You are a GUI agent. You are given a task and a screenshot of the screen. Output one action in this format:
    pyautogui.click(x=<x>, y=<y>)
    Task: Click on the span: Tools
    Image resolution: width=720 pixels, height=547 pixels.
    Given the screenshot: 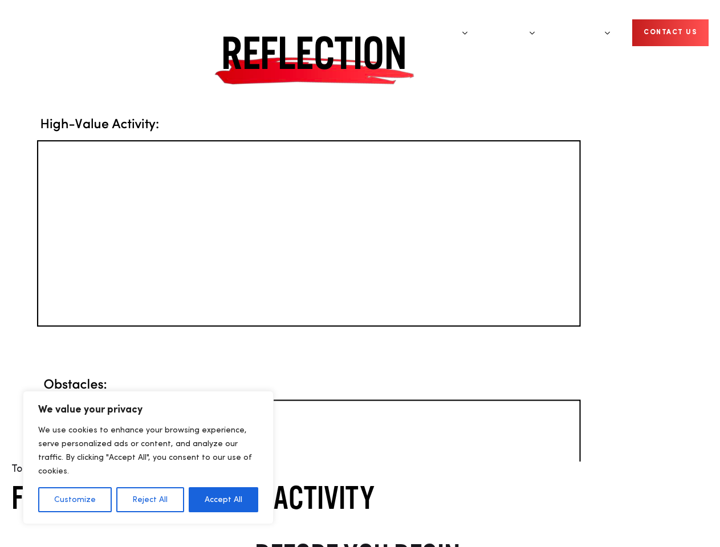 What is the action you would take?
    pyautogui.click(x=23, y=469)
    